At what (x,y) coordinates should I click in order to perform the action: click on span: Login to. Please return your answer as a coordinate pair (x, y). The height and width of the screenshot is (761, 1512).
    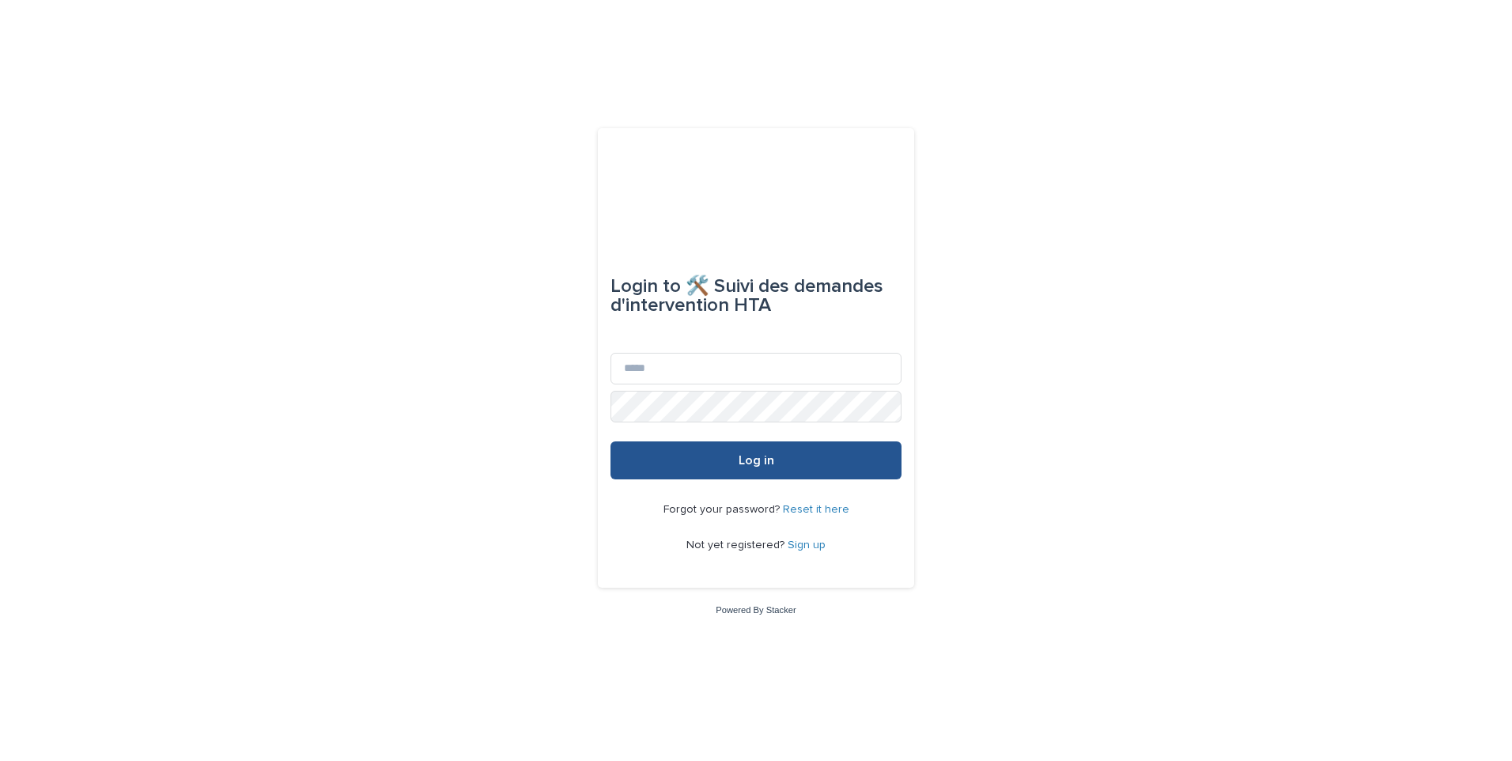
    Looking at the image, I should click on (645, 286).